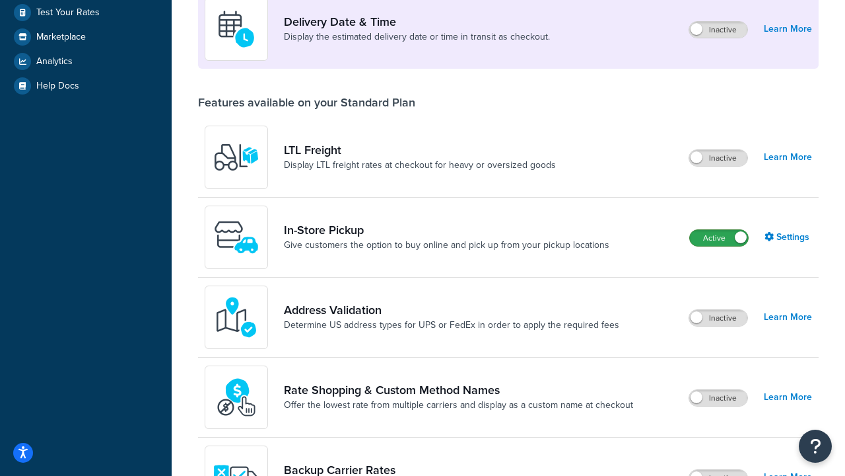  I want to click on span: Analytics, so click(54, 61).